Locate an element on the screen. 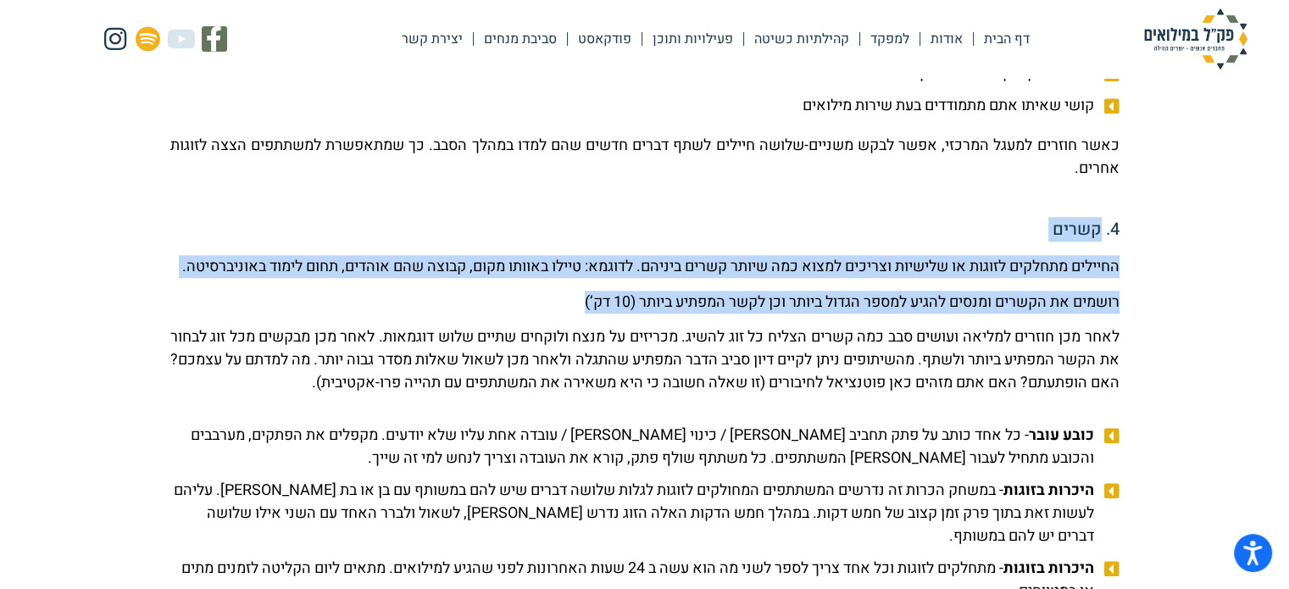 The height and width of the screenshot is (589, 1289). p: כאשר חוזרים למעגל המרכזי, אפשר לבקש משניים-שלושה חיילים לשתף דברים חדשים שהם למדו במהלך הסבב. כך ... is located at coordinates (645, 157).